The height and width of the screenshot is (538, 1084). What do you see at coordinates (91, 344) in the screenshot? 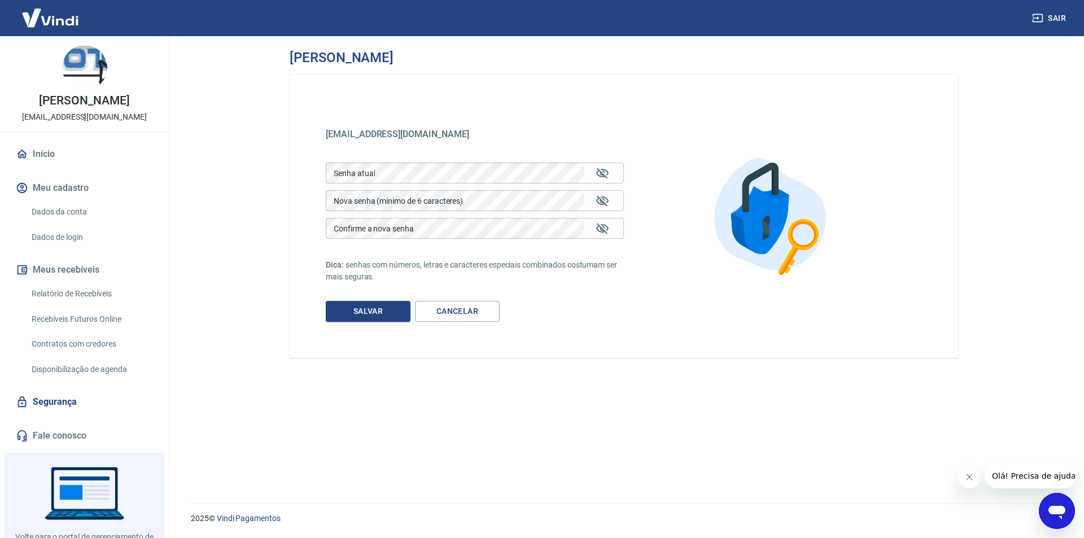
I see `a: Contratos com credores` at bounding box center [91, 344].